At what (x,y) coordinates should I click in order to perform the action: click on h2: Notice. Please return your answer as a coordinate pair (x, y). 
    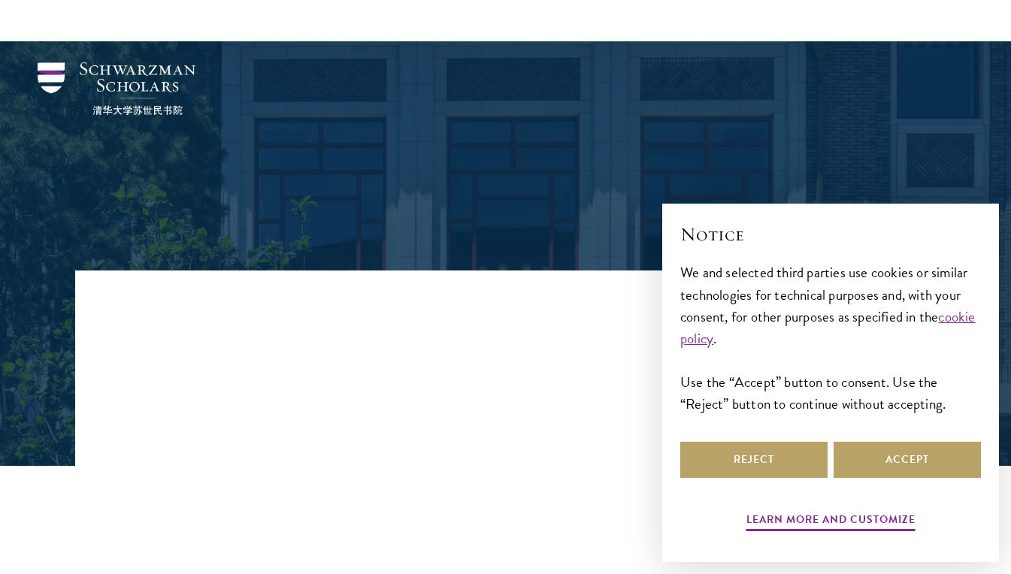
    Looking at the image, I should click on (831, 235).